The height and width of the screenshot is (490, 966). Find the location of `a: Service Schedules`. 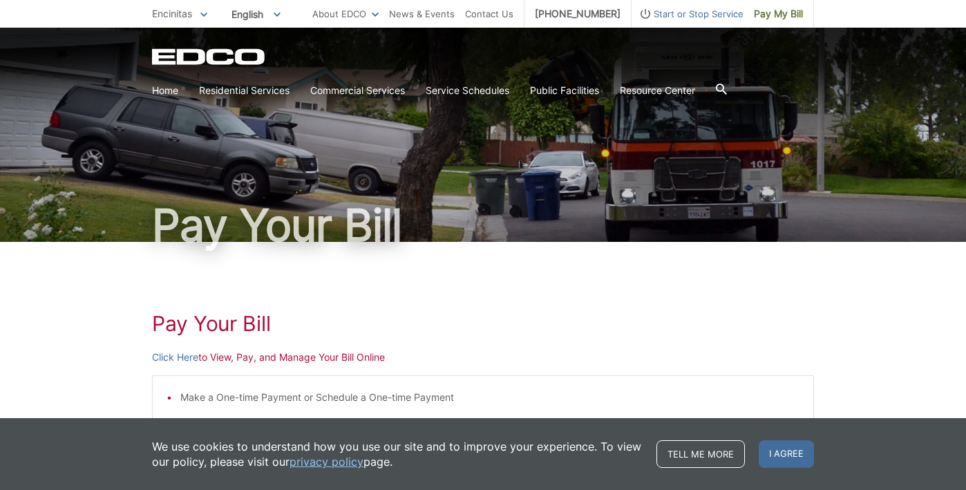

a: Service Schedules is located at coordinates (467, 91).